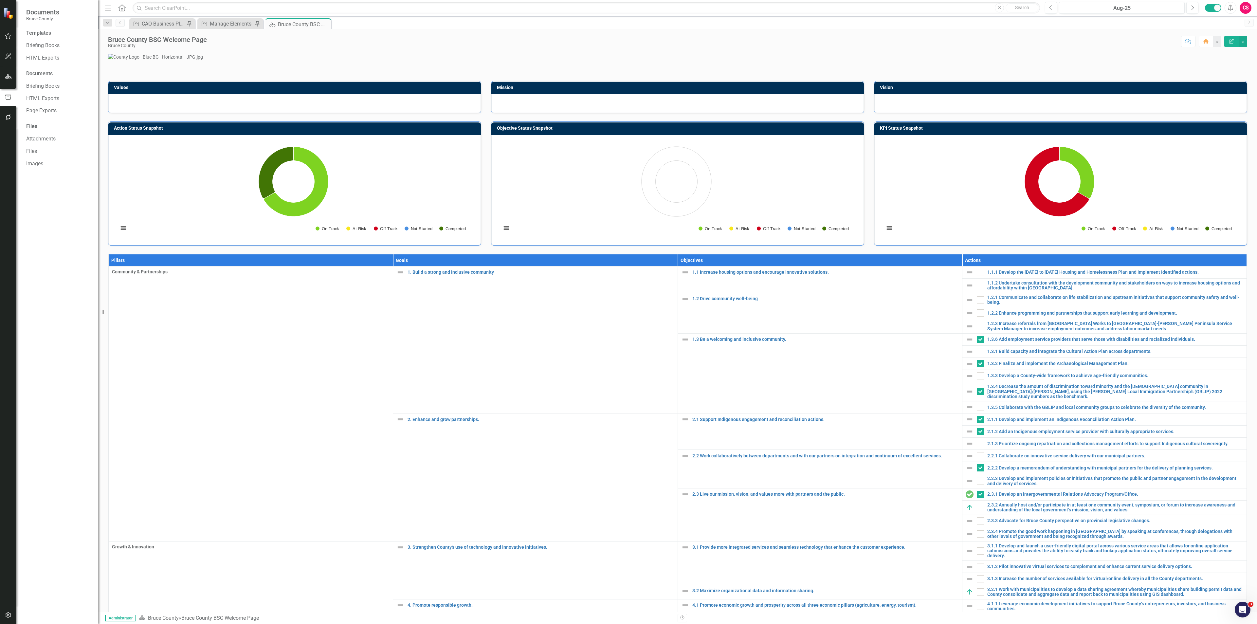 The image size is (1257, 624). What do you see at coordinates (1061, 128) in the screenshot?
I see `h3: KPI Status Snapshot` at bounding box center [1061, 128].